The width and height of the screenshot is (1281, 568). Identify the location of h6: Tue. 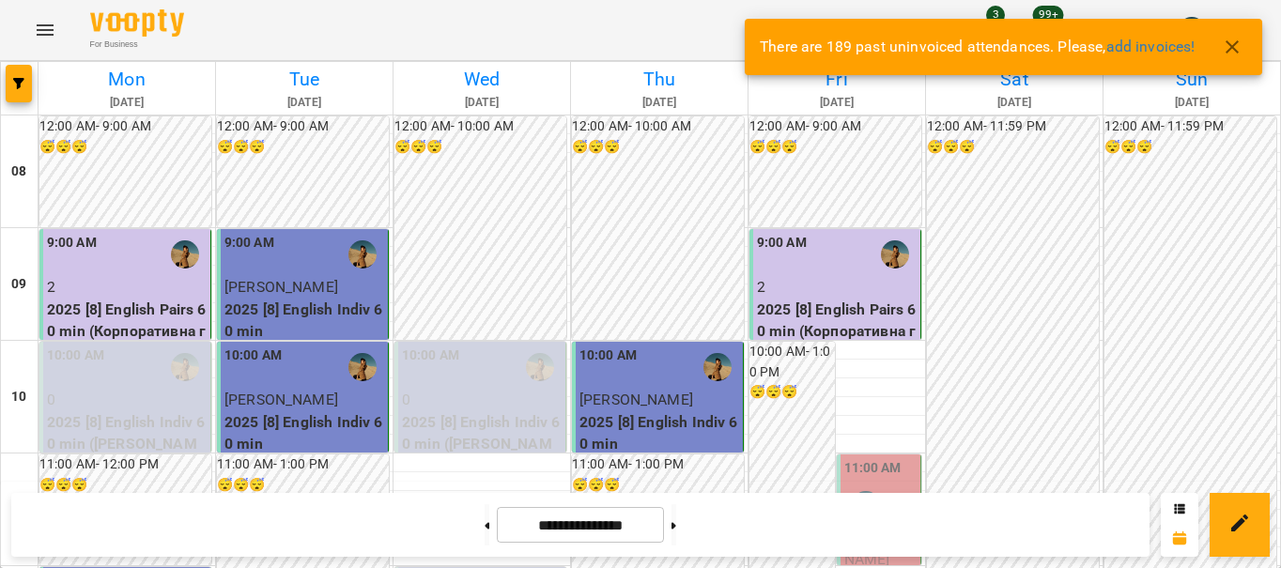
(304, 79).